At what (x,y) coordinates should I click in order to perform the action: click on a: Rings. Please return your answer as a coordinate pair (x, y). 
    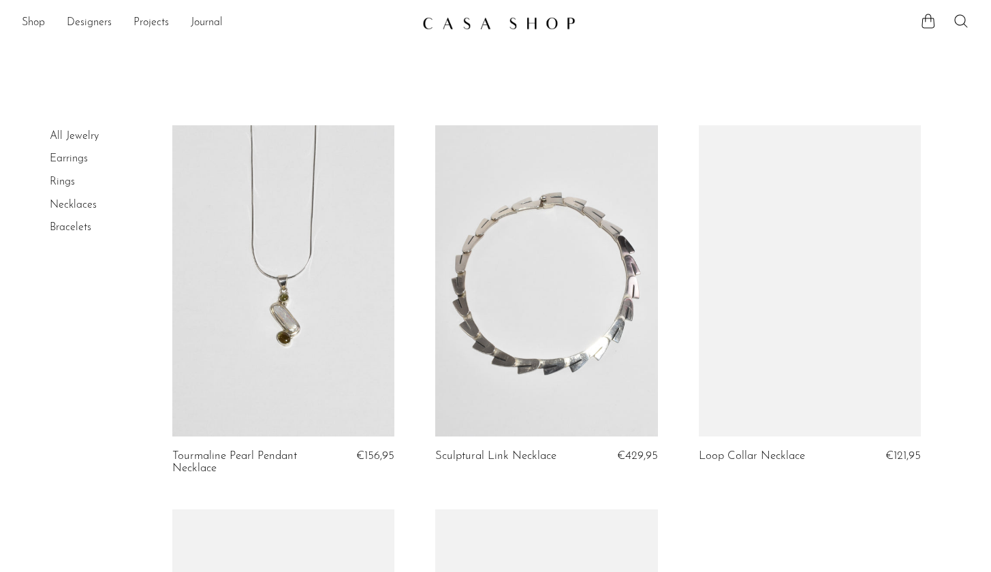
    Looking at the image, I should click on (62, 182).